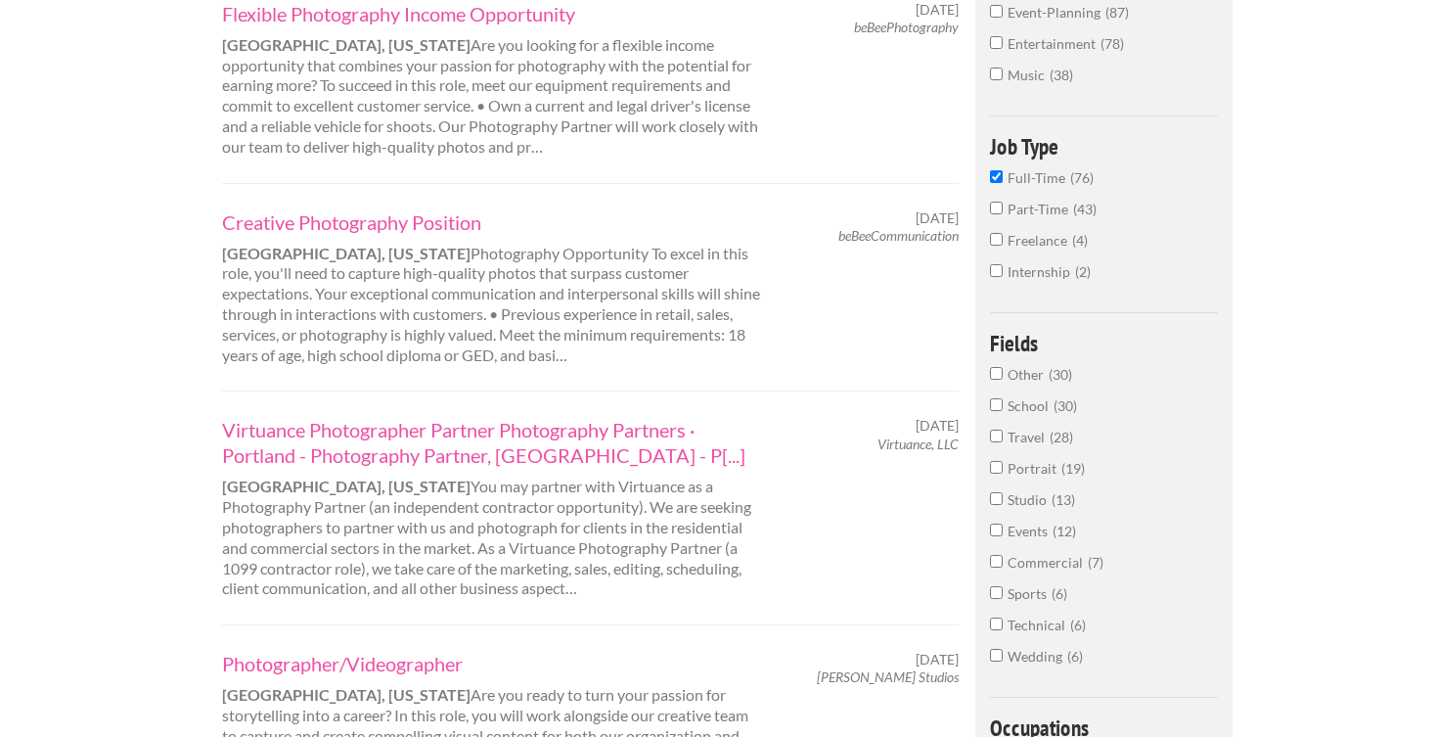 The width and height of the screenshot is (1437, 737). I want to click on h4: Job Type, so click(1104, 146).